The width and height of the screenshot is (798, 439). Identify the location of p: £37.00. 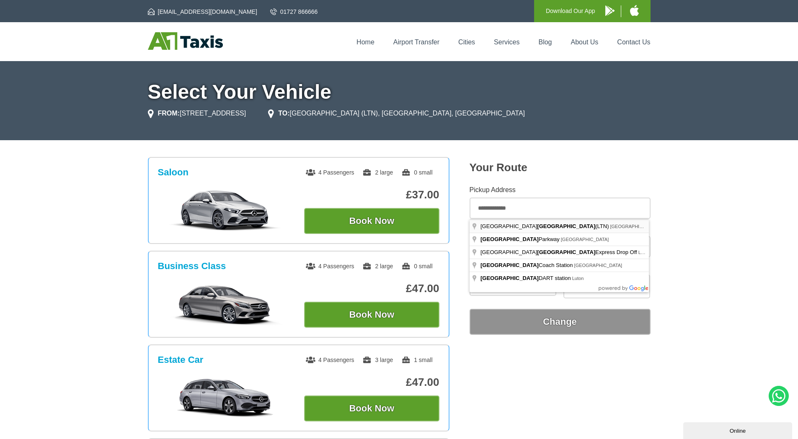
(372, 195).